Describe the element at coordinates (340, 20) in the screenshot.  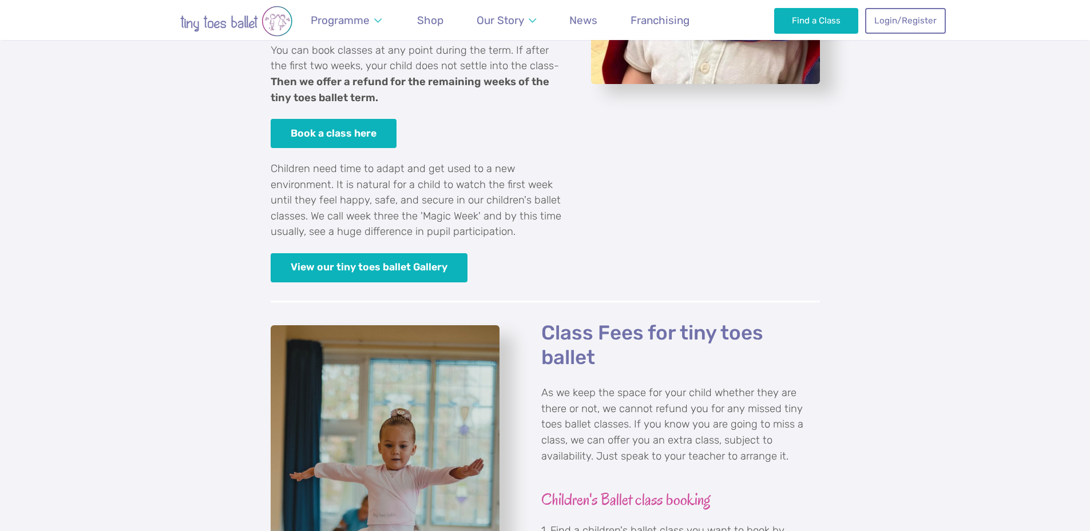
I see `span: Programme` at that location.